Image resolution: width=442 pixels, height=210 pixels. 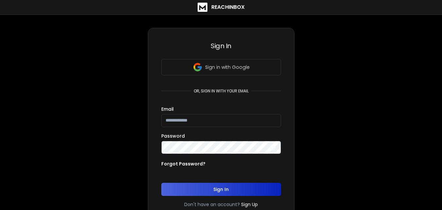 I want to click on button: Sign in with Google, so click(x=221, y=67).